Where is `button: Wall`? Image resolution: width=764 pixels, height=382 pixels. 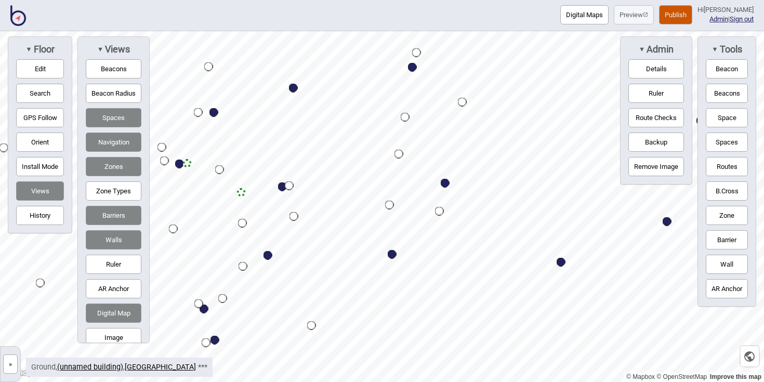 button: Wall is located at coordinates (727, 264).